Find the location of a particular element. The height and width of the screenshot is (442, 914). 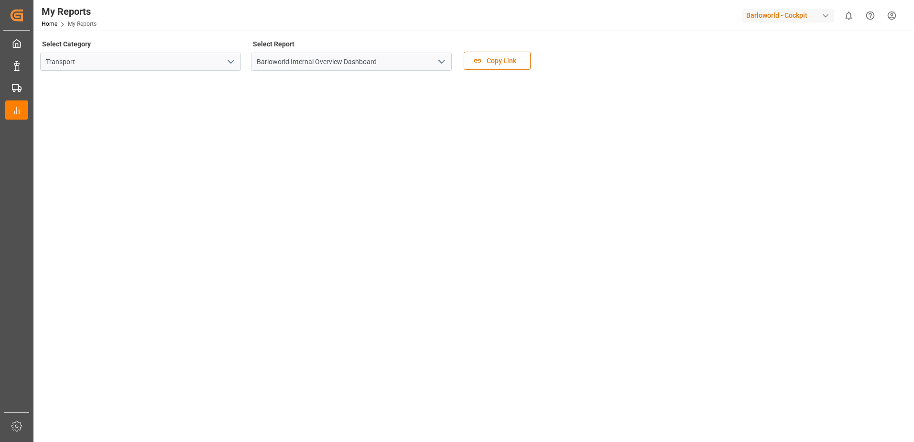

a: Home is located at coordinates (49, 24).